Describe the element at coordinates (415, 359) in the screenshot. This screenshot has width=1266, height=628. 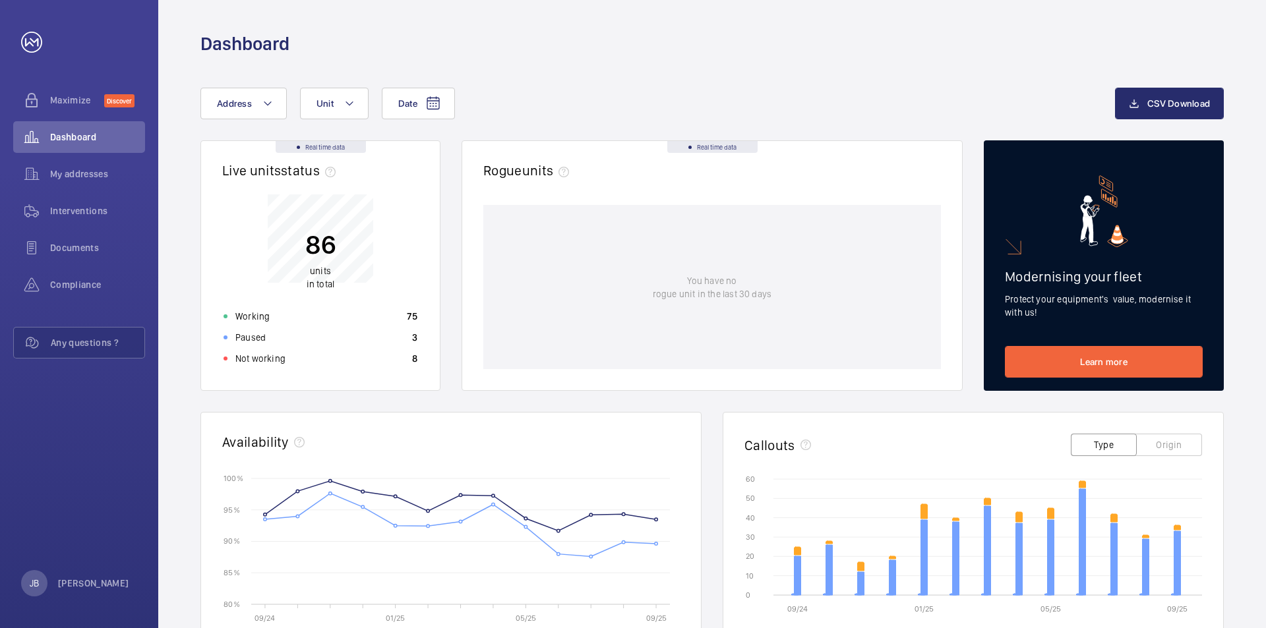
I see `p: 8` at that location.